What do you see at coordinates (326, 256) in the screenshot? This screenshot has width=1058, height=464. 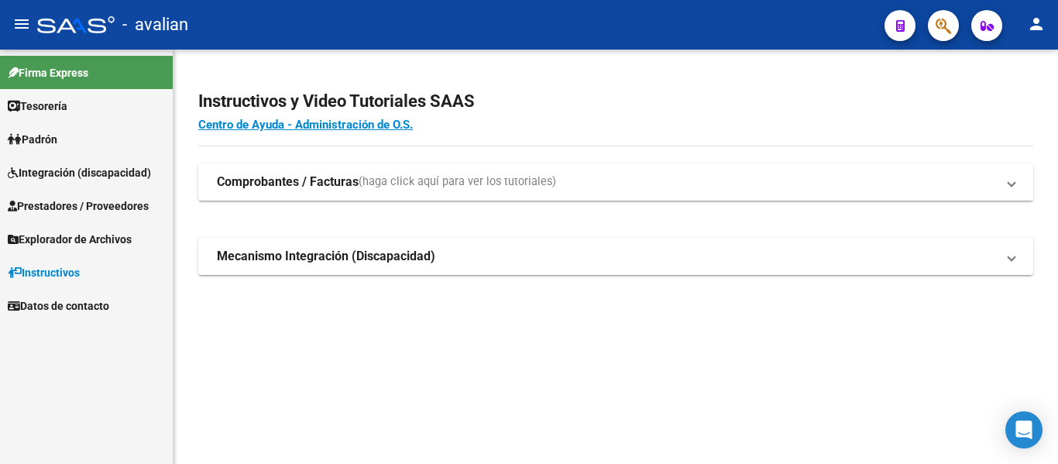 I see `strong: Mecanismo Integración (Discapacidad)` at bounding box center [326, 256].